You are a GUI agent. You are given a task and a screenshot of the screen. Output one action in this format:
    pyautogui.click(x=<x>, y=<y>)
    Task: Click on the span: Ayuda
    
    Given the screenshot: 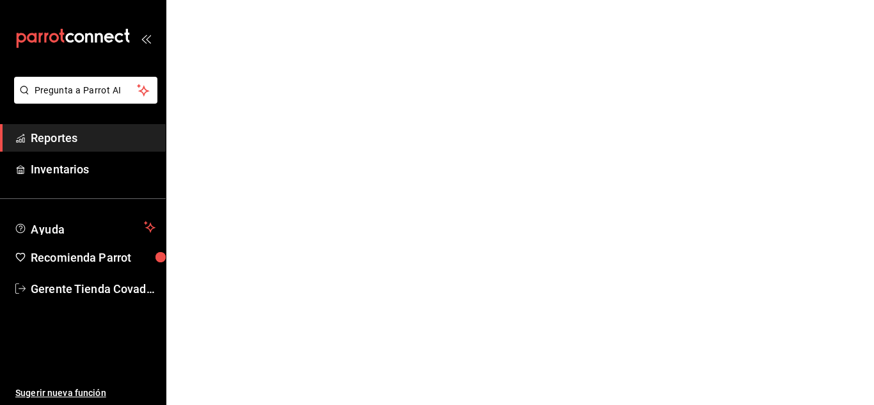 What is the action you would take?
    pyautogui.click(x=84, y=227)
    